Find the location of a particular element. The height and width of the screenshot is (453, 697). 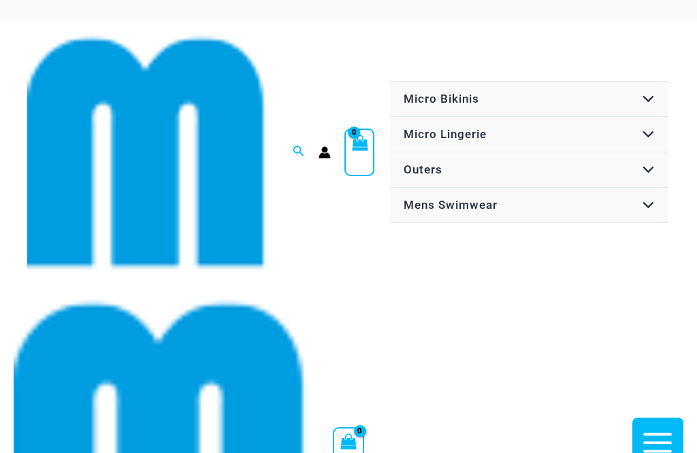

a: Micro BikinisMenu ToggleMenu Toggle is located at coordinates (529, 99).